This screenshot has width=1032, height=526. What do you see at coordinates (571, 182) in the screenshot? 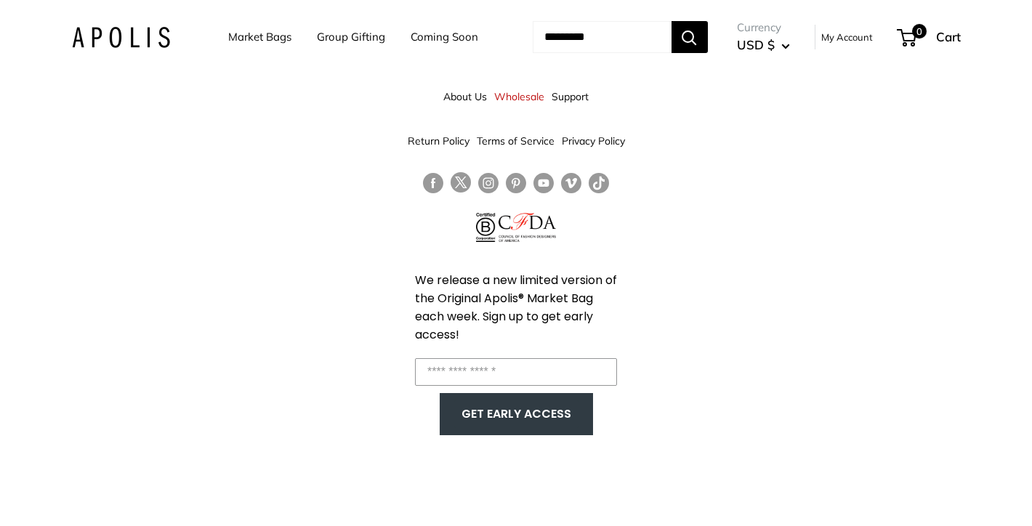
I see `a: Follow us on Vimeo` at bounding box center [571, 182].